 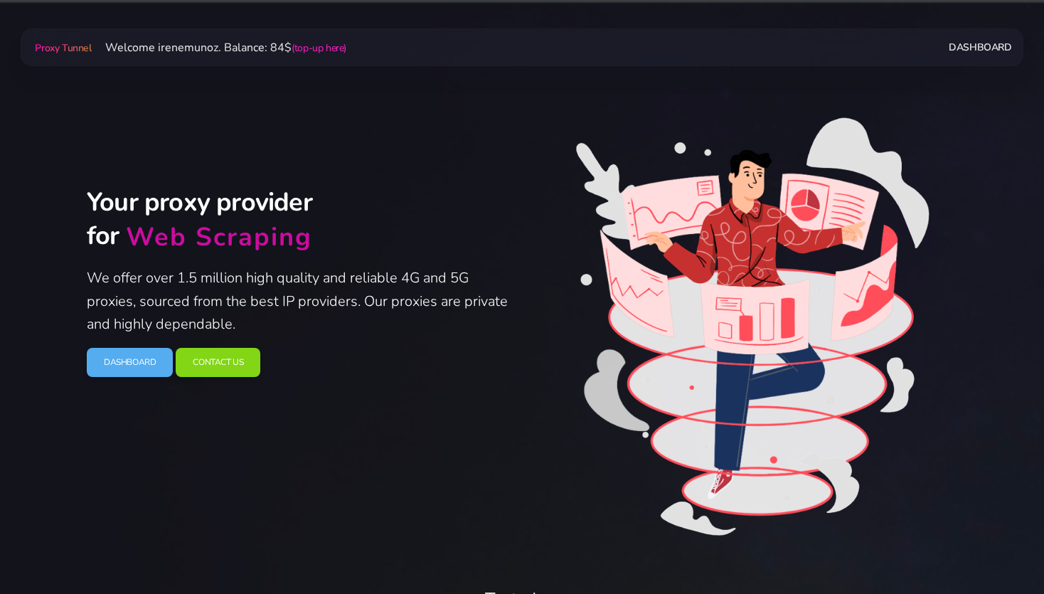 I want to click on div: Web Scraping, so click(x=219, y=238).